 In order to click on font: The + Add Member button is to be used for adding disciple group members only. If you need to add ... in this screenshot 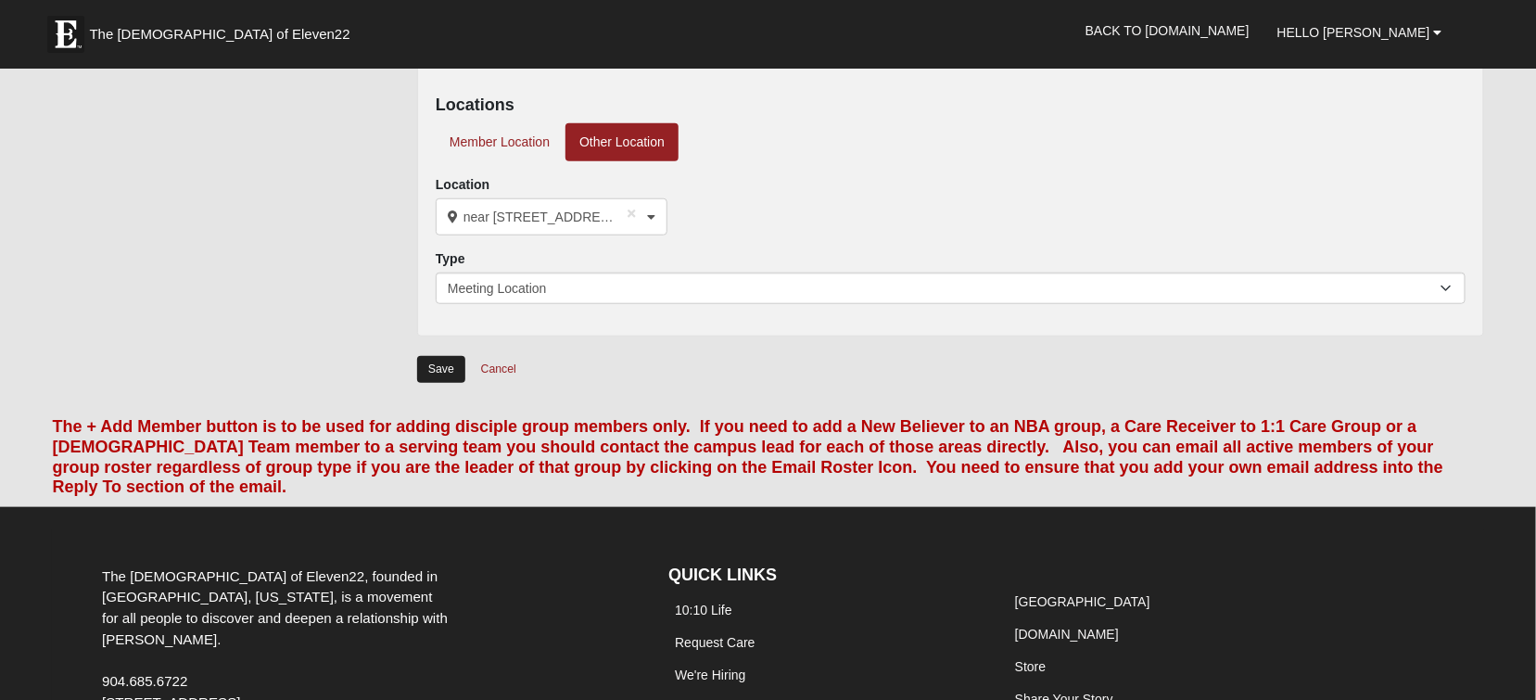, I will do `click(747, 456)`.